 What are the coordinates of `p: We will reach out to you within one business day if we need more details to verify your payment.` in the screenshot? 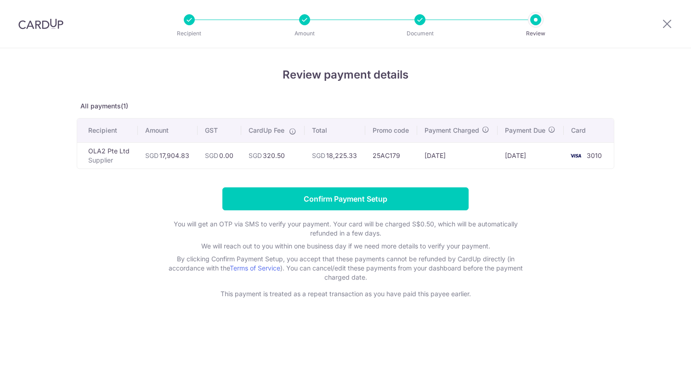 It's located at (346, 246).